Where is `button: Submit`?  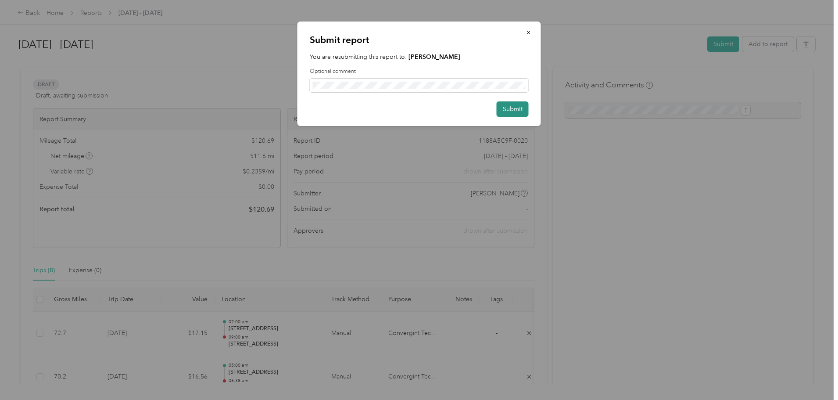
button: Submit is located at coordinates (513, 109).